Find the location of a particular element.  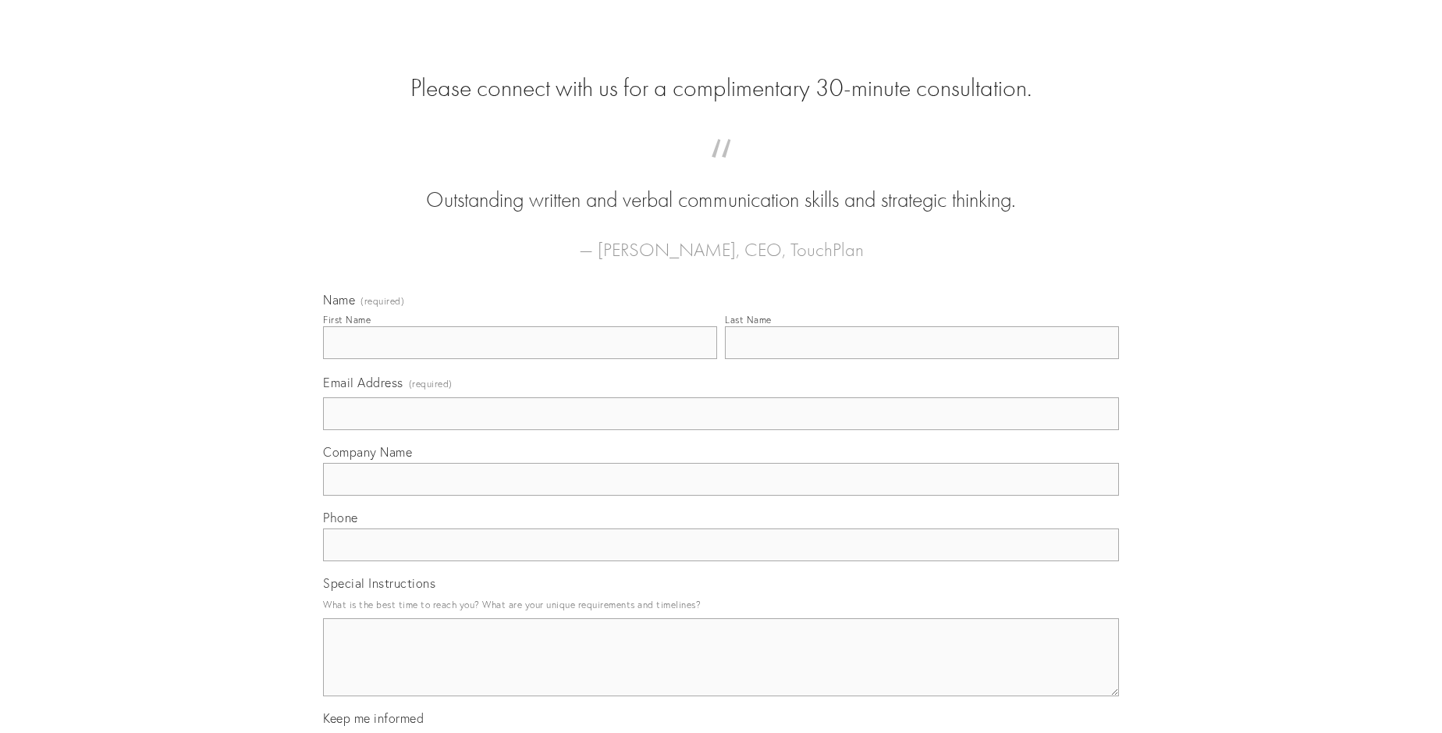

div: First Name is located at coordinates (346, 319).